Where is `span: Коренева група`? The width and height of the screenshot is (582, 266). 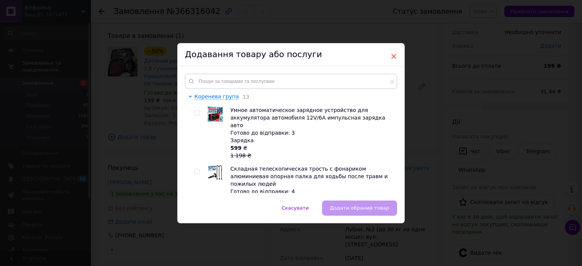
span: Коренева група is located at coordinates (216, 97).